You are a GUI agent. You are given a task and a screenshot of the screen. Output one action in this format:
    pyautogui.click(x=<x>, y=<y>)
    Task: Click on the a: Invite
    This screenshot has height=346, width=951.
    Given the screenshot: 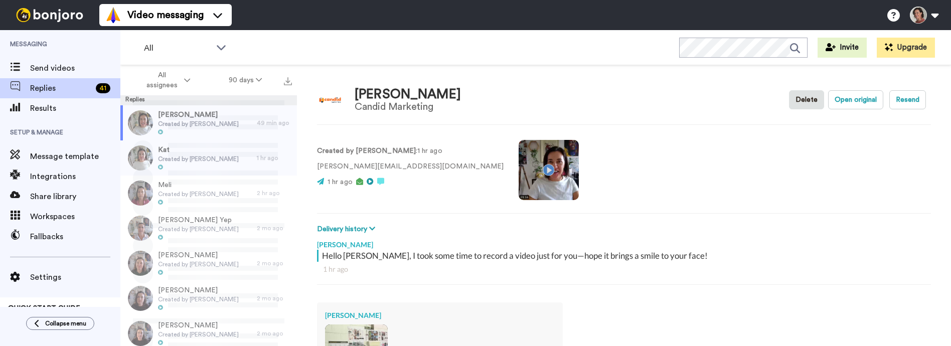 What is the action you would take?
    pyautogui.click(x=842, y=48)
    